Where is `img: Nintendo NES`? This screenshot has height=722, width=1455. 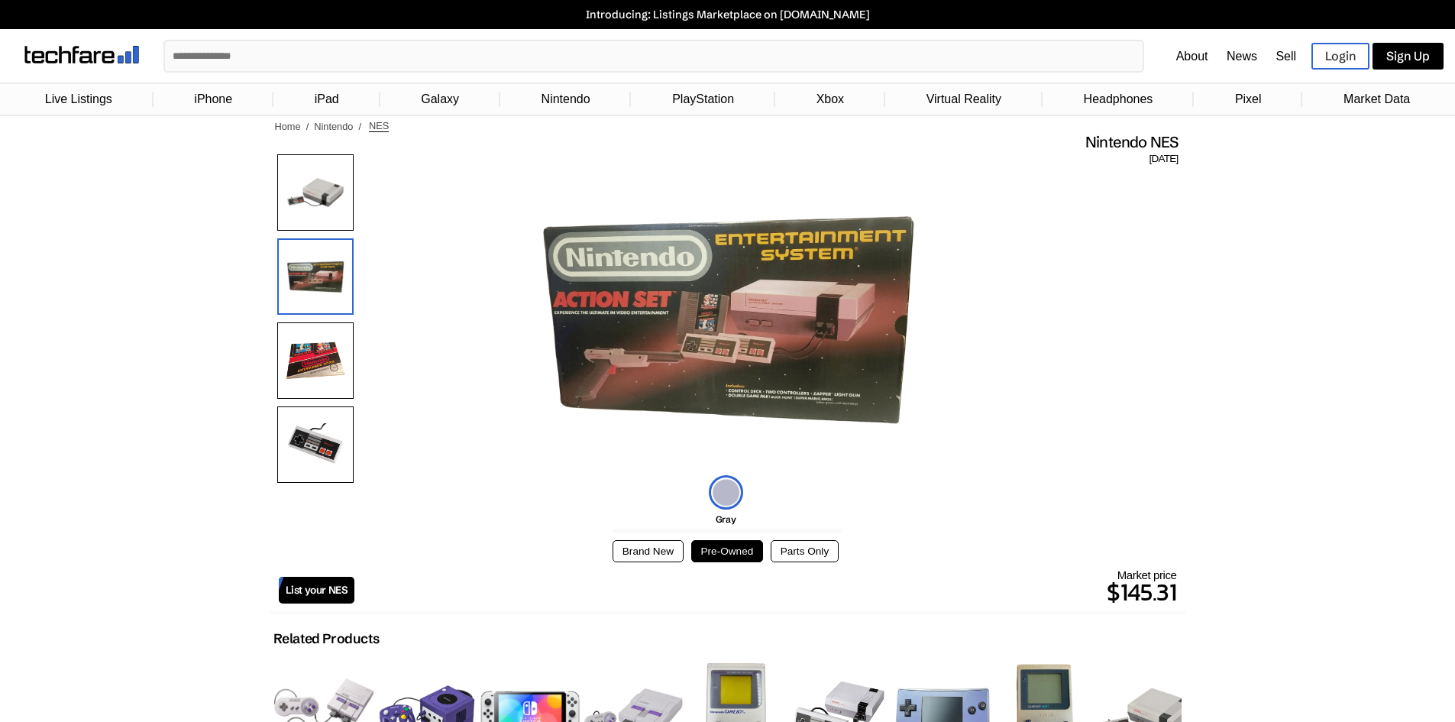
img: Nintendo NES is located at coordinates (728, 318).